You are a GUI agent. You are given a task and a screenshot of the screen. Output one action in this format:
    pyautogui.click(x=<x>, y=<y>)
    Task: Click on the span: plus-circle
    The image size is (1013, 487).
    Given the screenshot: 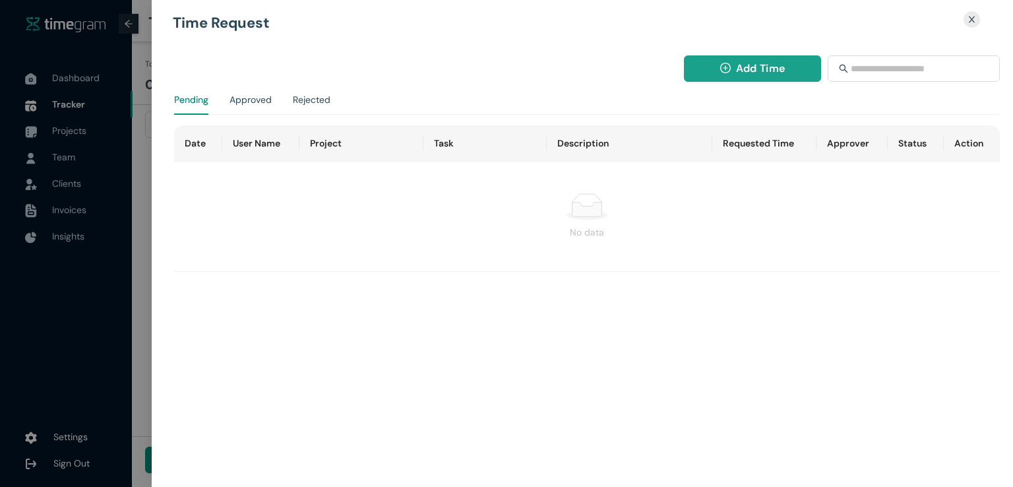 What is the action you would take?
    pyautogui.click(x=725, y=69)
    